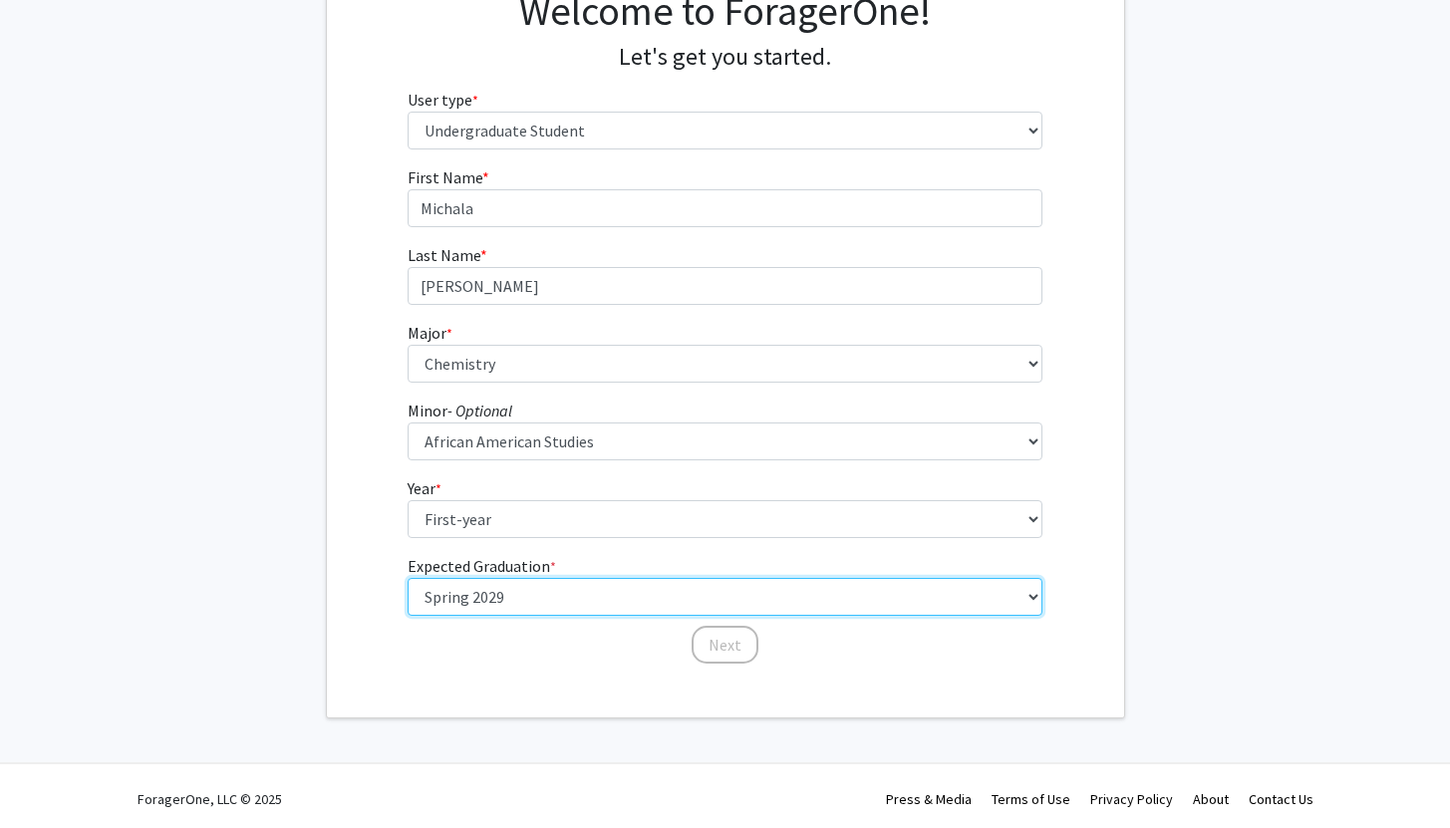 The height and width of the screenshot is (828, 1450). What do you see at coordinates (1131, 799) in the screenshot?
I see `a: Privacy Policy` at bounding box center [1131, 799].